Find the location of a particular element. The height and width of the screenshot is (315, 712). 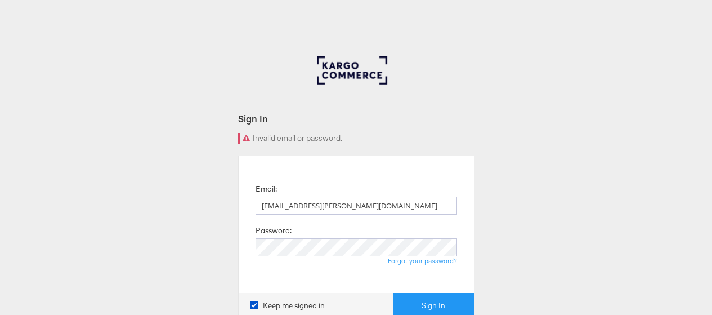

a: Forgot your password? is located at coordinates (422, 260).